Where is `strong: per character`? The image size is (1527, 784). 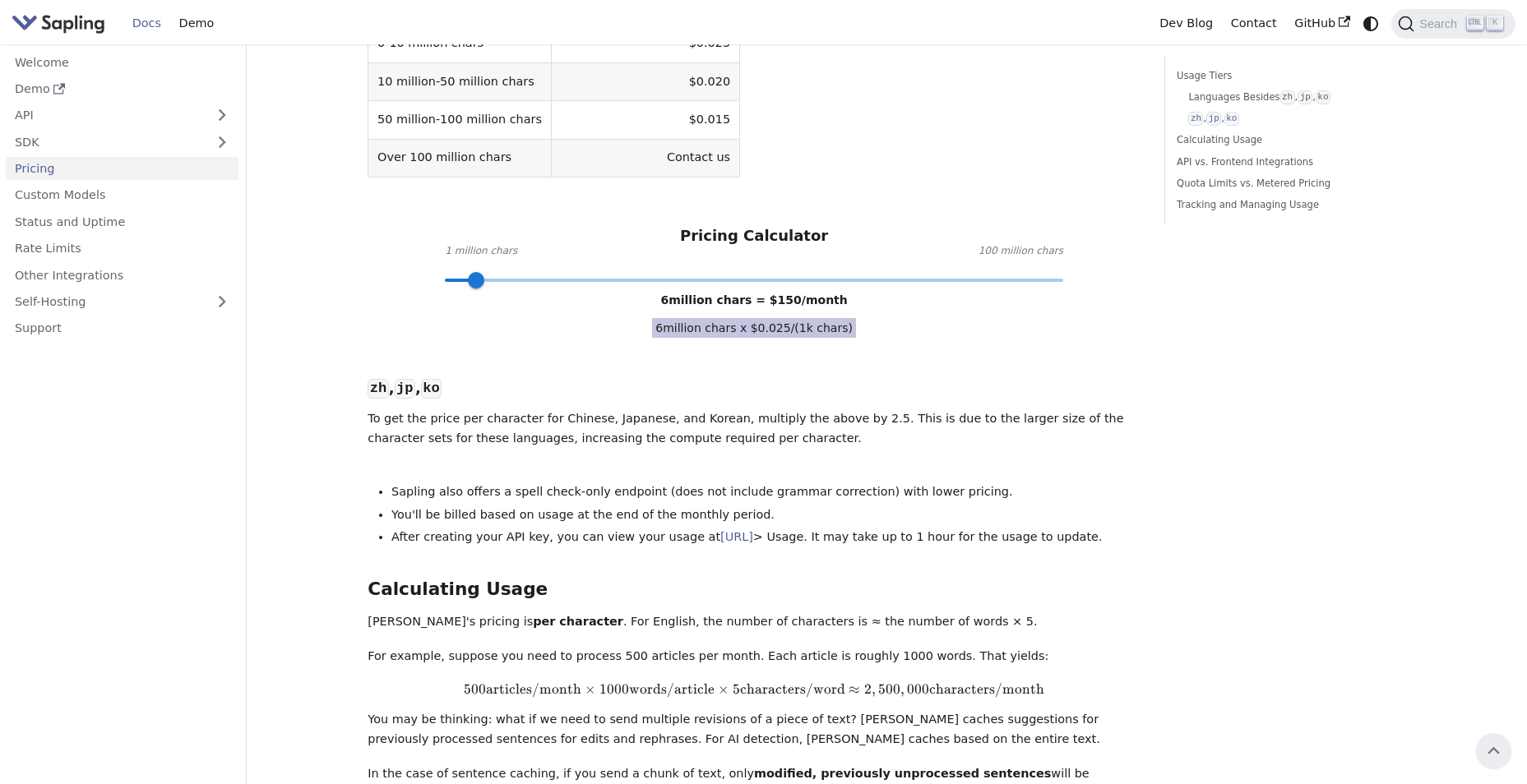
strong: per character is located at coordinates (578, 622).